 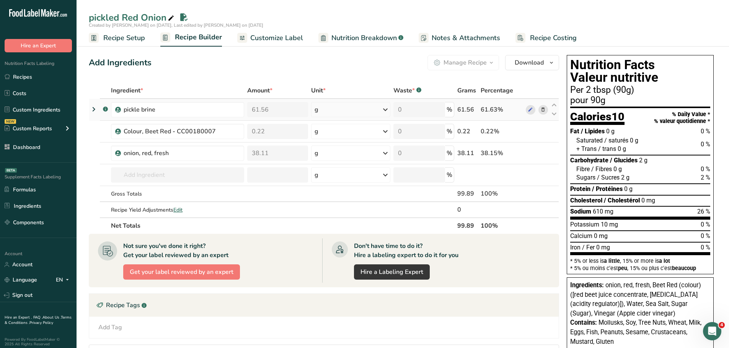 What do you see at coordinates (260, 91) in the screenshot?
I see `span: Amount` at bounding box center [260, 91].